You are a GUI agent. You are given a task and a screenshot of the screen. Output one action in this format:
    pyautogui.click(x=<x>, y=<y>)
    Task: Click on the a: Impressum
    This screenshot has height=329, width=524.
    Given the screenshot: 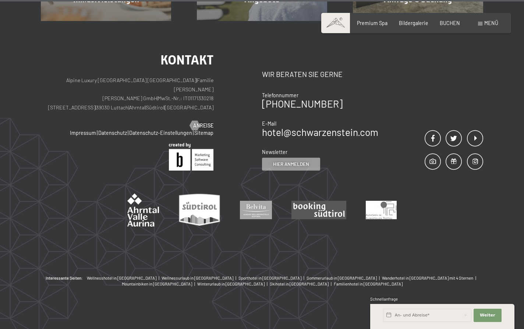 What is the action you would take?
    pyautogui.click(x=83, y=133)
    